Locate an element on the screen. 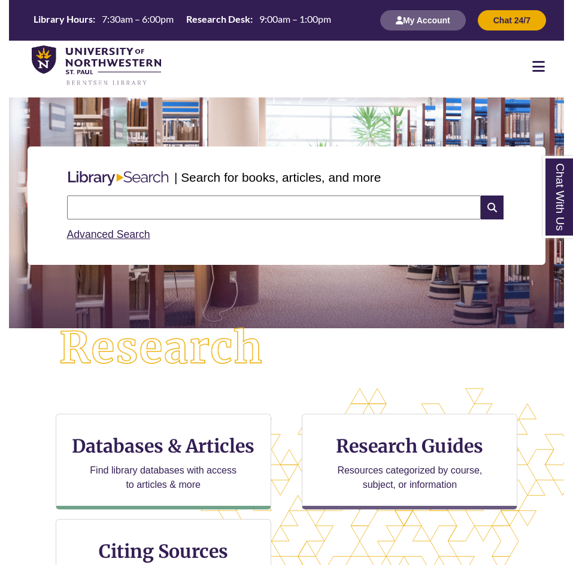 This screenshot has width=573, height=565. a: Hours Today is located at coordinates (182, 20).